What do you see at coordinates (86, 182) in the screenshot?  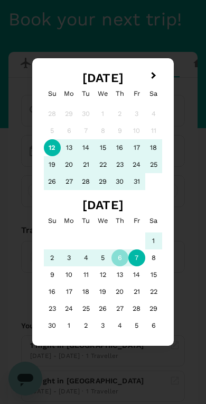 I see `div: Choose Tuesday, October 28th, 2025` at bounding box center [86, 182].